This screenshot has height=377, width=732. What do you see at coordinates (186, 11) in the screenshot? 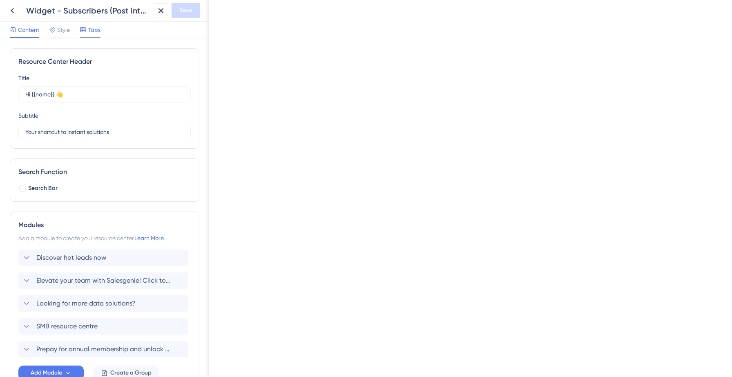
I see `button: Save` at bounding box center [186, 11].